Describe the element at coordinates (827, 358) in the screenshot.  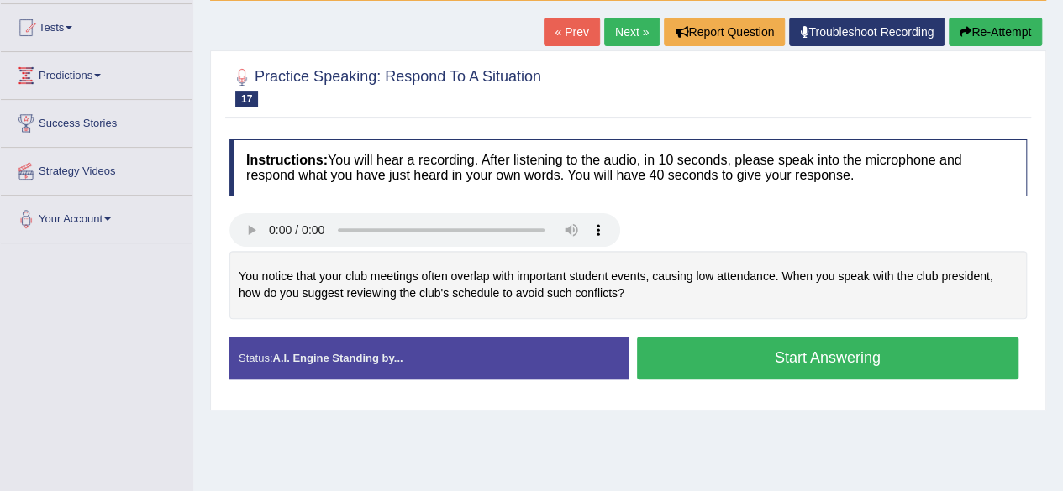
I see `button: Start Answering` at that location.